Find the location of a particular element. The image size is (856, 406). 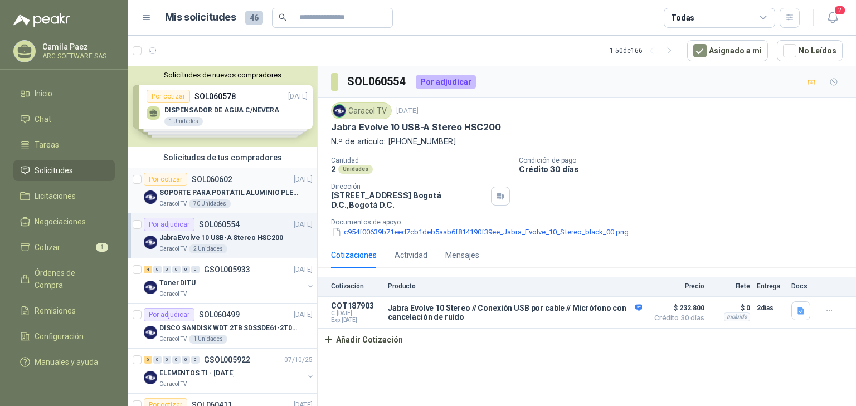

div: Actividad is located at coordinates (411, 255).